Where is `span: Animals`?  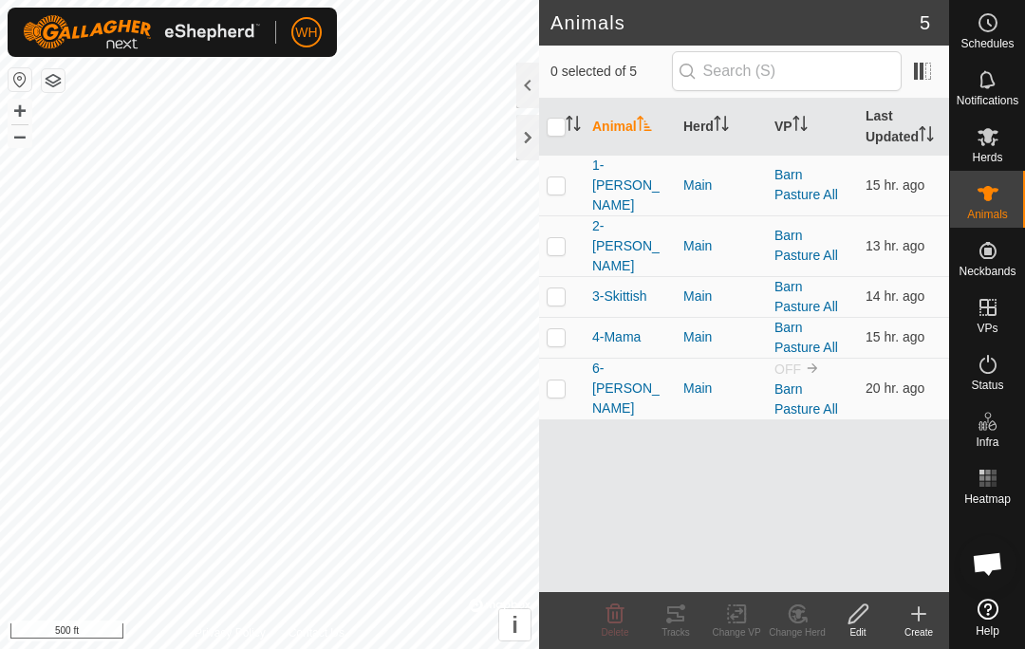 span: Animals is located at coordinates (987, 214).